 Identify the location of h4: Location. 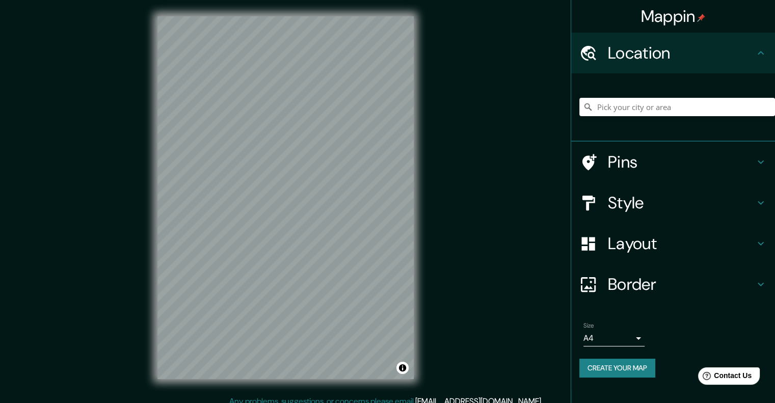
(681, 53).